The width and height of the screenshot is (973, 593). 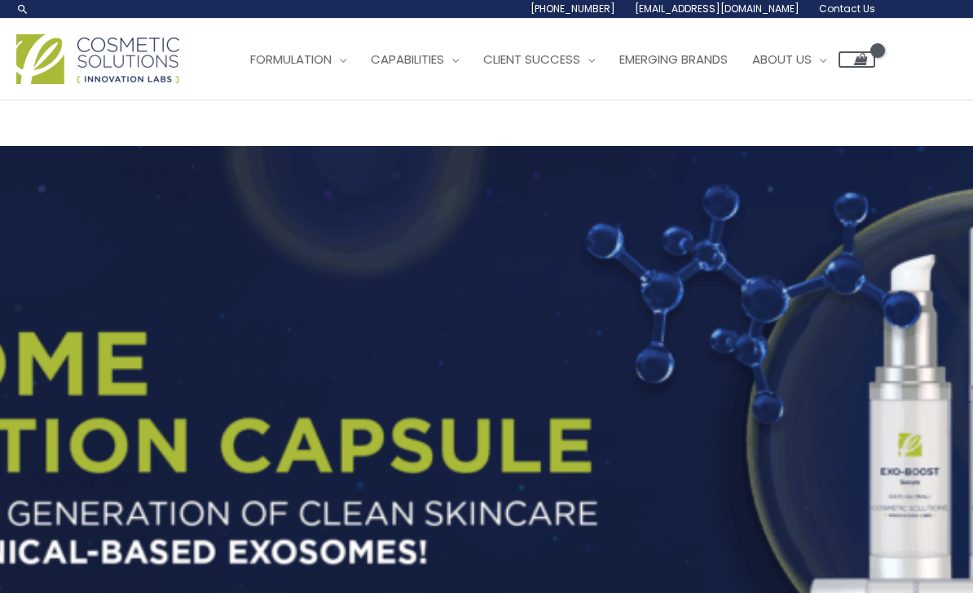 What do you see at coordinates (673, 60) in the screenshot?
I see `a: Emerging Brands` at bounding box center [673, 60].